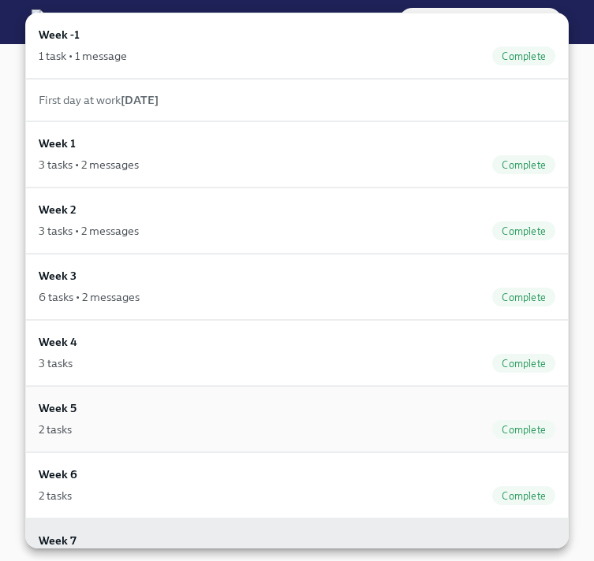 The width and height of the screenshot is (594, 561). What do you see at coordinates (58, 541) in the screenshot?
I see `h6: Week 7` at bounding box center [58, 541].